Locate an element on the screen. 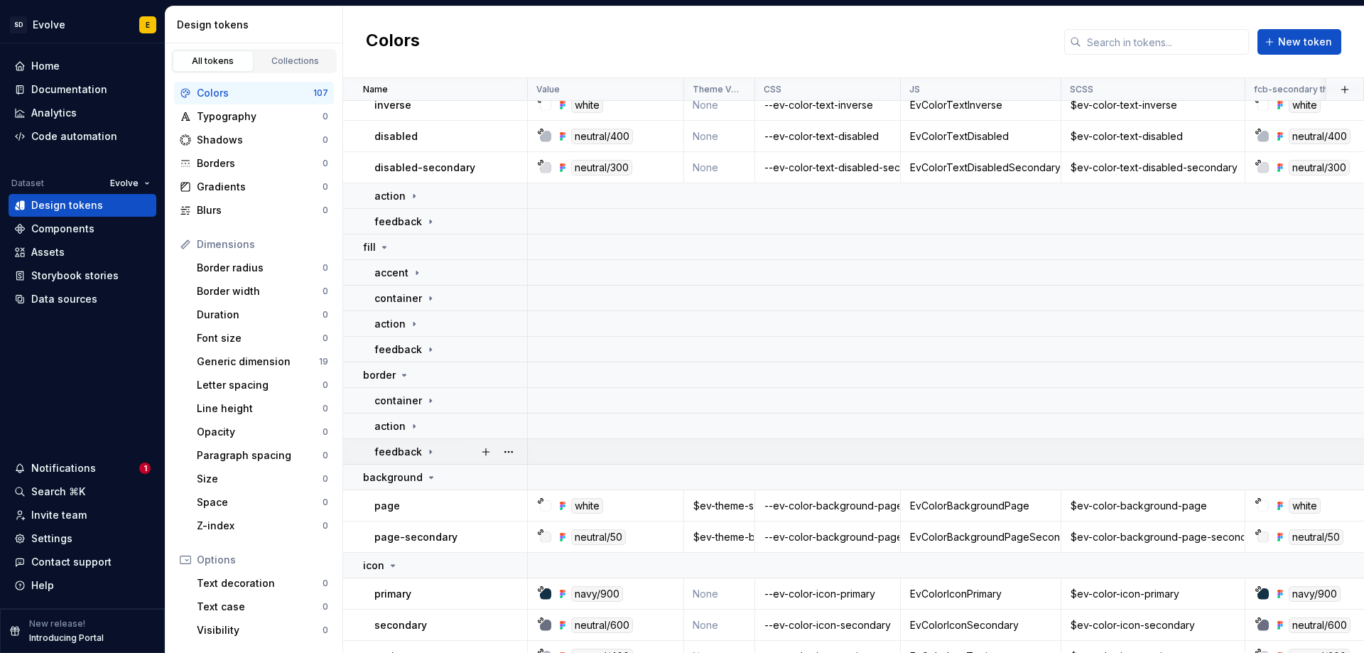  p: Name is located at coordinates (375, 90).